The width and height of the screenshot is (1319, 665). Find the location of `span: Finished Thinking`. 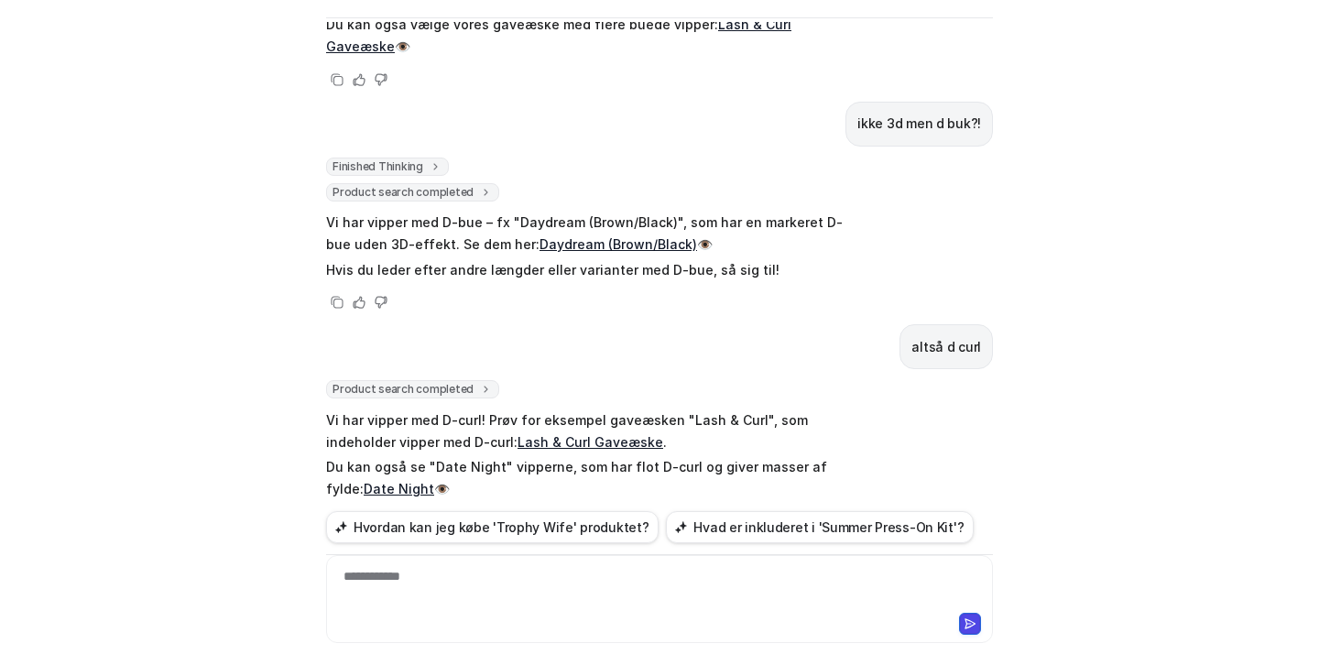

span: Finished Thinking is located at coordinates (388, 167).